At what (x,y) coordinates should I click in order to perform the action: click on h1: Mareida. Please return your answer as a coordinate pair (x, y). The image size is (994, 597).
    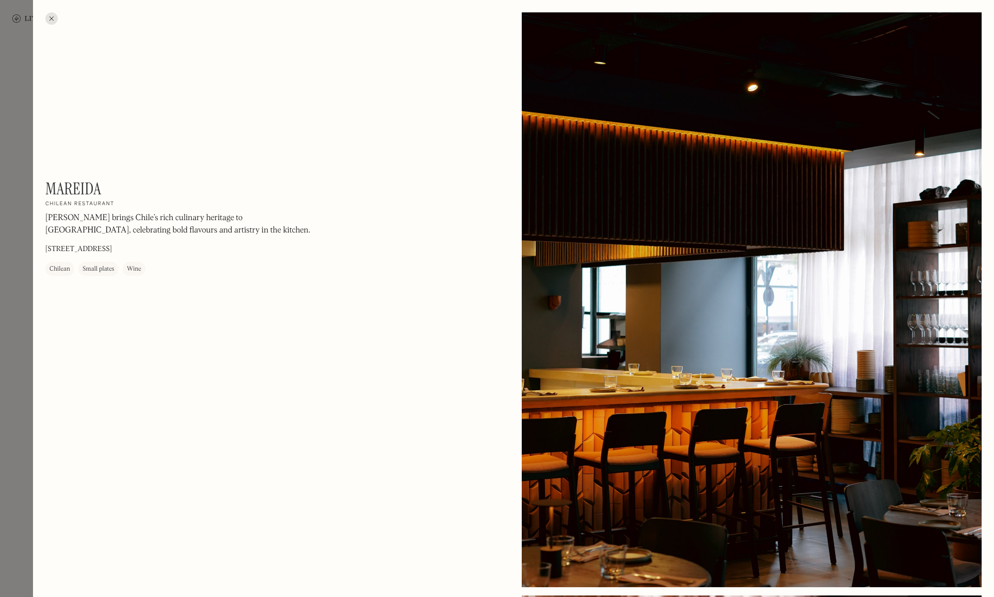
    Looking at the image, I should click on (73, 189).